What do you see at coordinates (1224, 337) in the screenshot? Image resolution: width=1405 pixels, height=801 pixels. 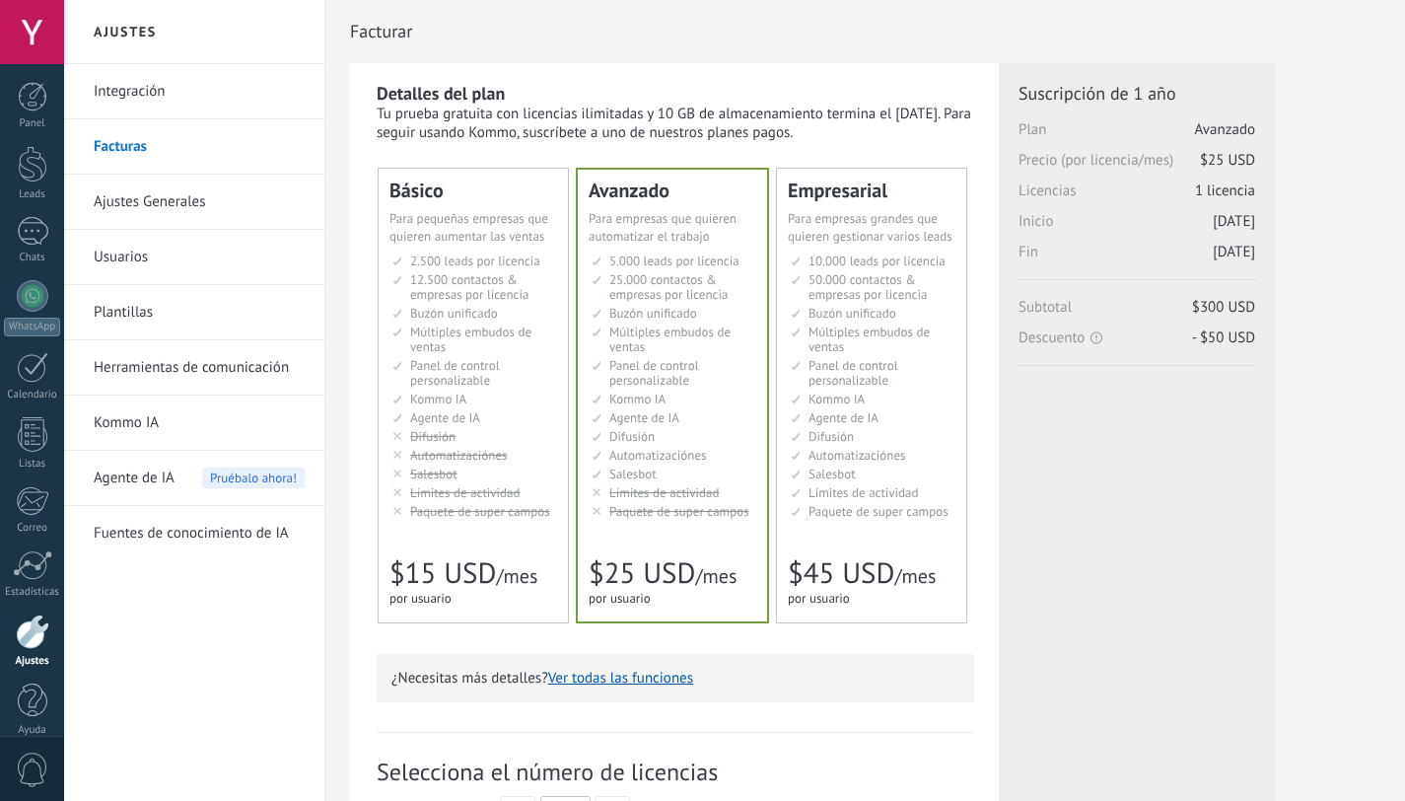 I see `span: - $50 USD` at bounding box center [1224, 337].